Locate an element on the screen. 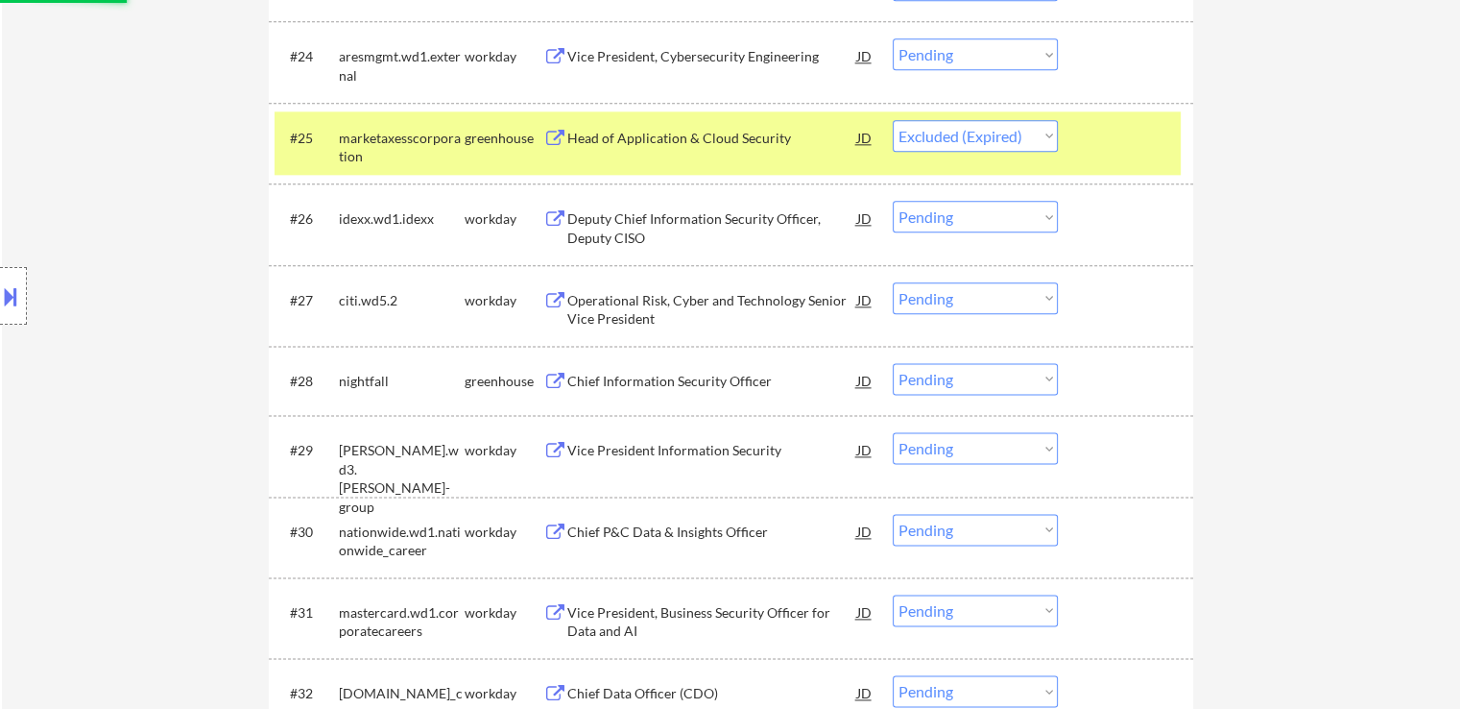 The height and width of the screenshot is (709, 1460). div: #24 is located at coordinates (306, 57).